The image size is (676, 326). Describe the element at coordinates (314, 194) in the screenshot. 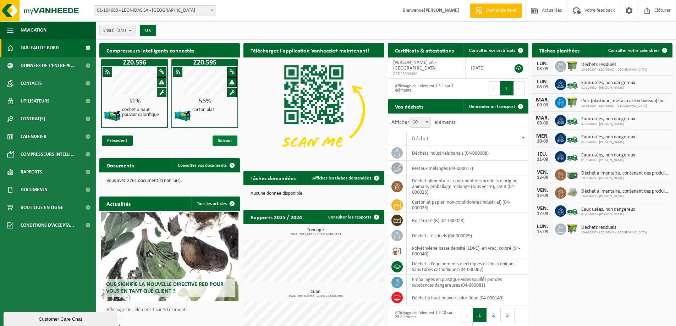

I see `p: Aucune donnée disponible.` at that location.